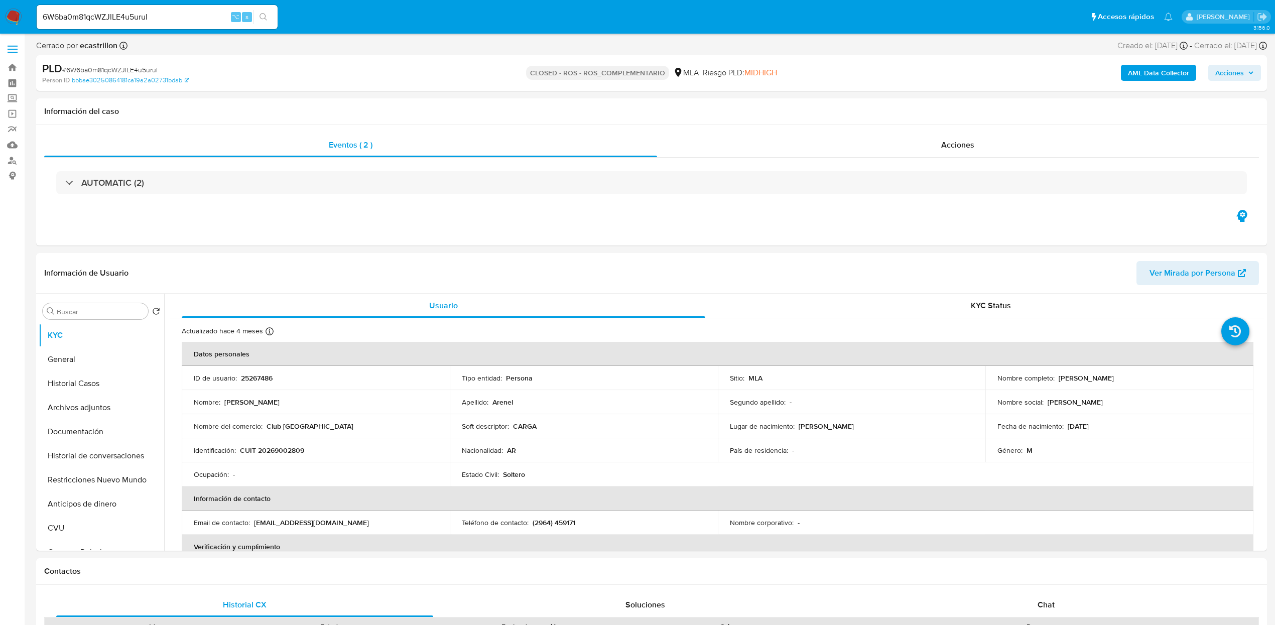 Image resolution: width=1275 pixels, height=625 pixels. What do you see at coordinates (519, 378) in the screenshot?
I see `p: Persona` at bounding box center [519, 378].